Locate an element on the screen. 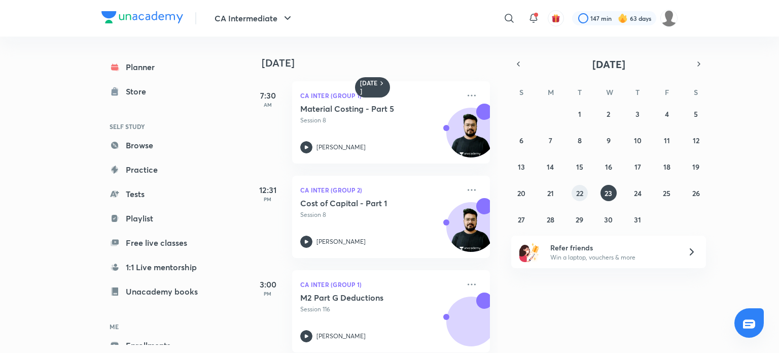 This screenshot has height=353, width=779. h6: Refer friends is located at coordinates (613, 247).